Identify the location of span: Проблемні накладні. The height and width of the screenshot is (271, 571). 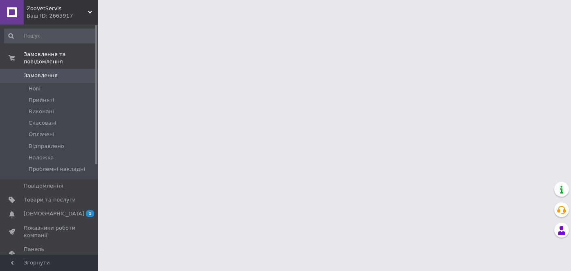
(57, 169).